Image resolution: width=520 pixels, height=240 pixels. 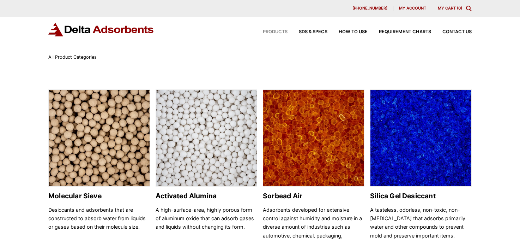 I want to click on span: 0, so click(x=459, y=8).